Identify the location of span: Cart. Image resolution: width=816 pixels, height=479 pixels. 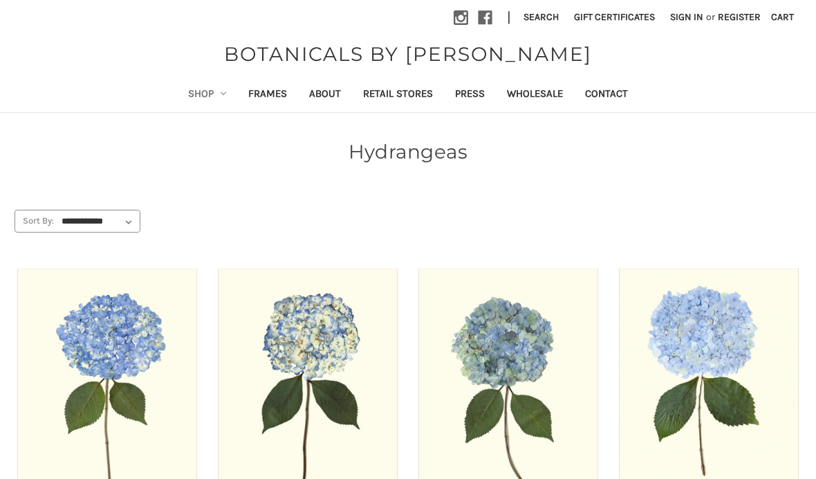
(782, 17).